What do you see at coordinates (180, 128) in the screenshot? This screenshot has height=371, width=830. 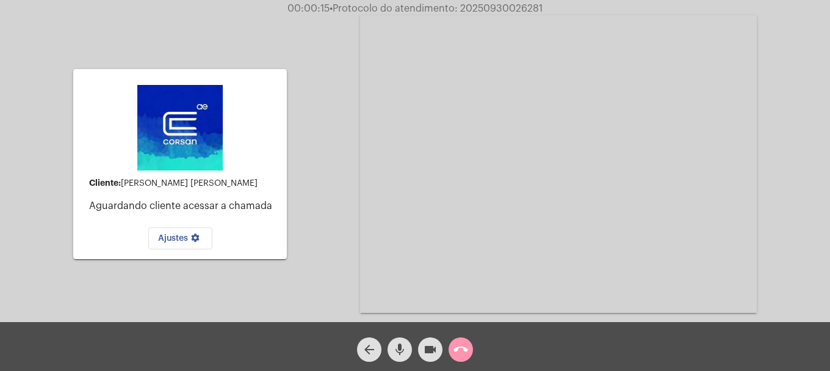 I see `img: d4669ae0-8c07-2337-4f67-34b0df7f5ae4.jpeg` at bounding box center [180, 128].